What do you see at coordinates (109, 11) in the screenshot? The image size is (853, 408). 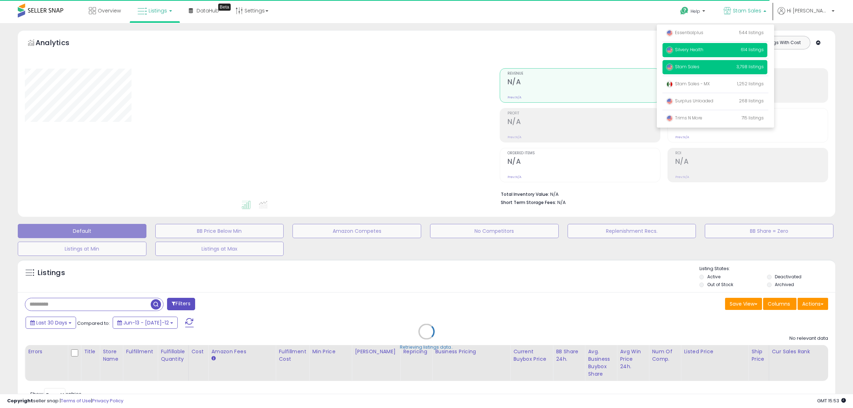 I see `span: Overview` at bounding box center [109, 11].